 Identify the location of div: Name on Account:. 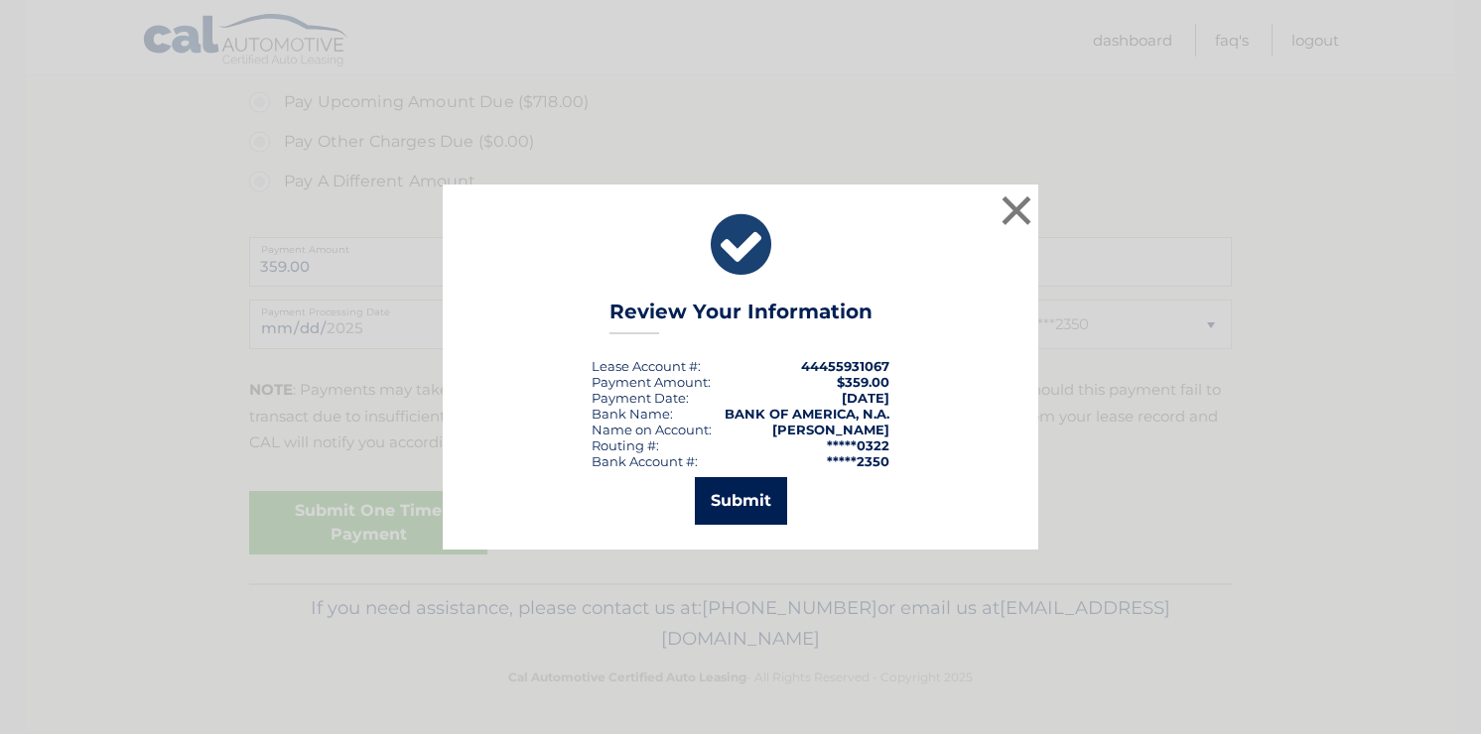
(651, 430).